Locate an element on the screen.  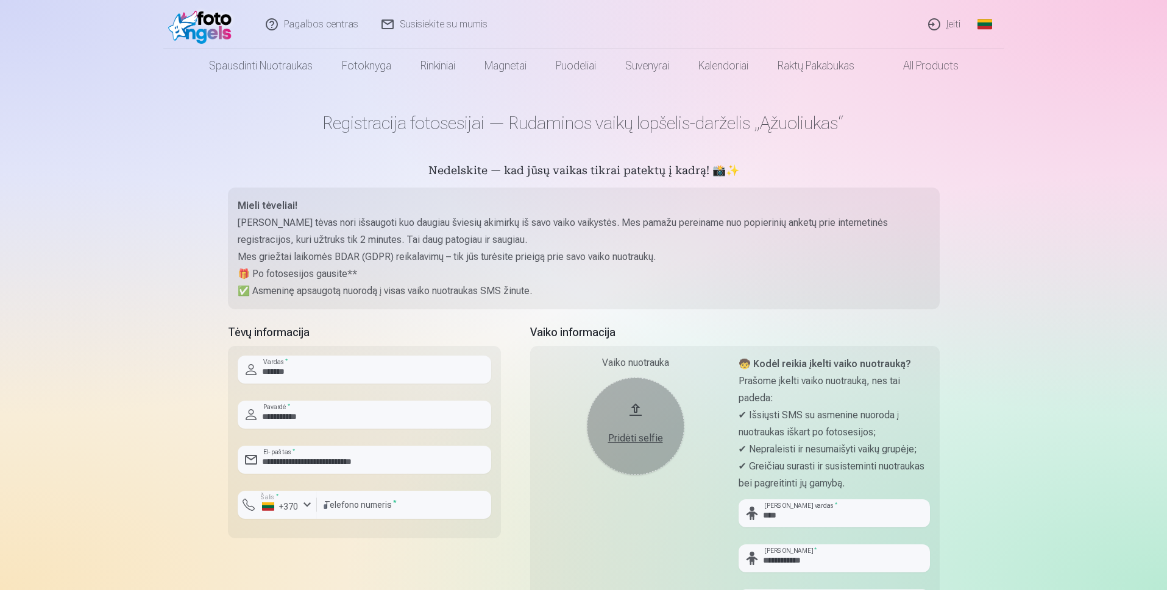
a: Magnetai is located at coordinates (505, 66).